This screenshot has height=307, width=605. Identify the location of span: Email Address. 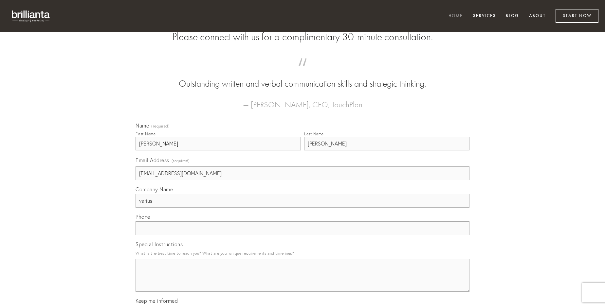
(152, 160).